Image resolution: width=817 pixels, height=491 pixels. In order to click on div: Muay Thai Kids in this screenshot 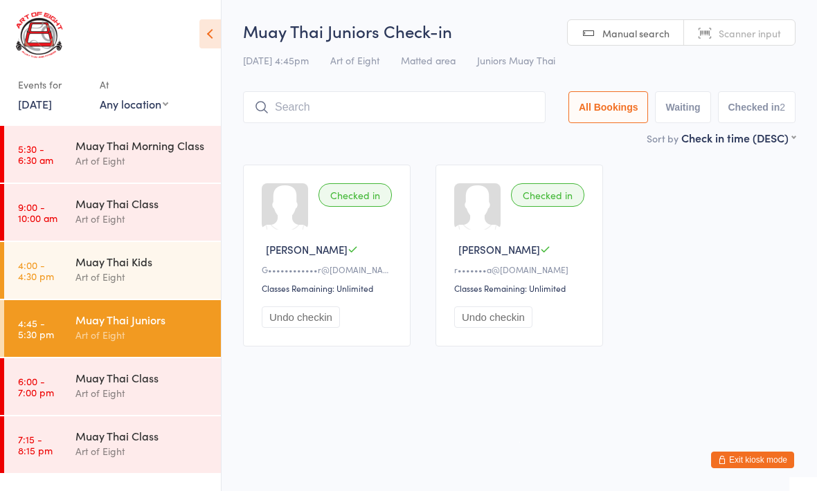, I will do `click(142, 262)`.